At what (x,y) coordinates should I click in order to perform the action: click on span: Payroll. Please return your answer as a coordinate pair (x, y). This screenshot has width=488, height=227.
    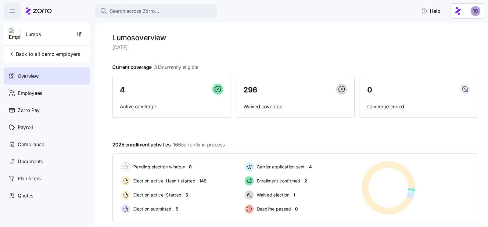
    Looking at the image, I should click on (25, 127).